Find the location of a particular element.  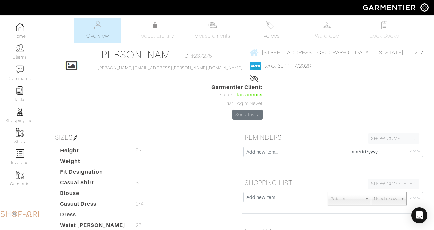

a: Look Books is located at coordinates (385, 30).